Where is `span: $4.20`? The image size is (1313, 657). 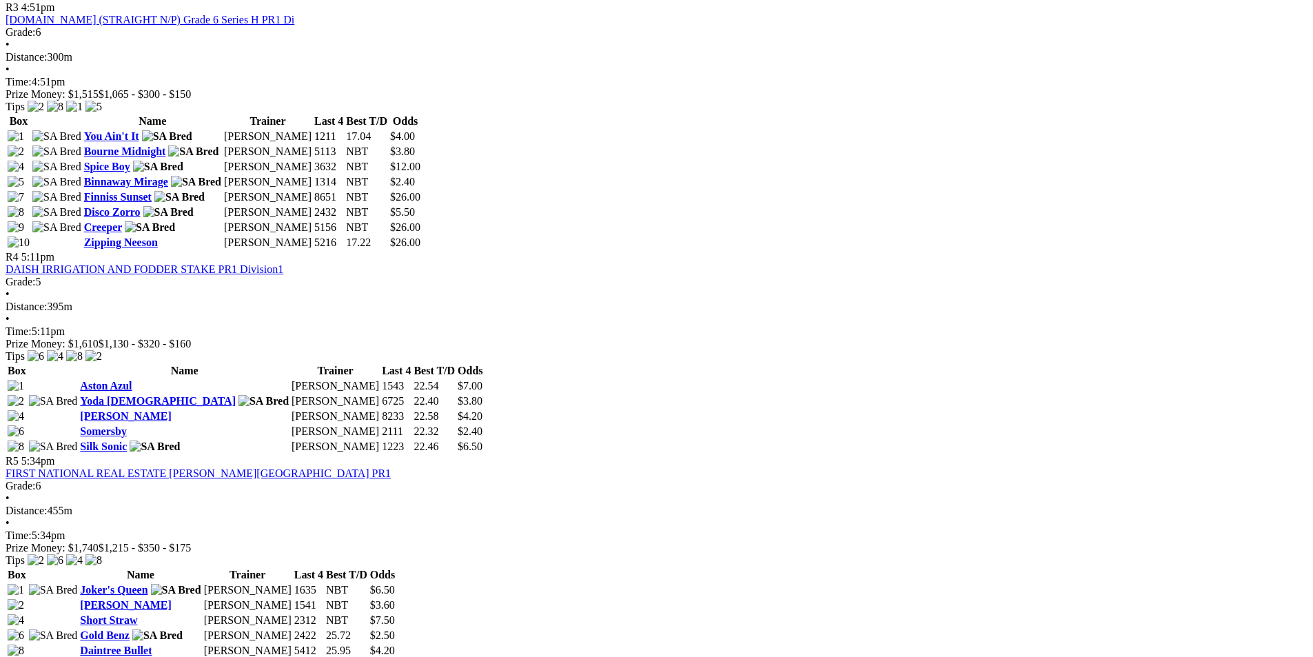
span: $4.20 is located at coordinates (470, 416).